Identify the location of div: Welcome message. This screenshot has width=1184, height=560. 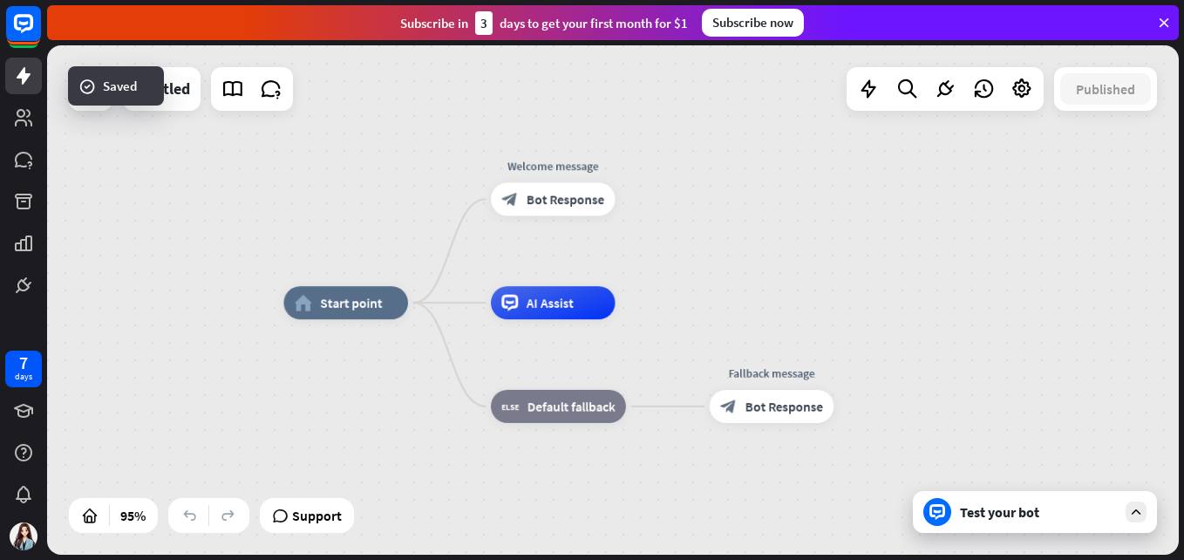
(553, 166).